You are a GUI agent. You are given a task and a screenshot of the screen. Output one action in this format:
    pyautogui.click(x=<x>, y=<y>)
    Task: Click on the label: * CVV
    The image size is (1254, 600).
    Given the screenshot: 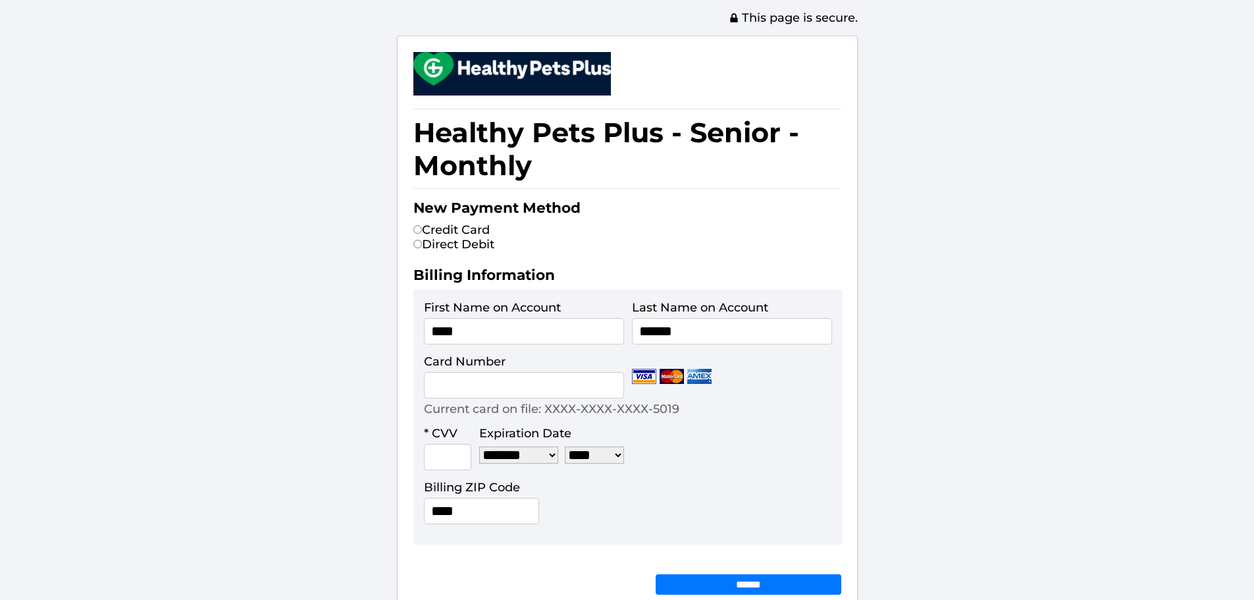 What is the action you would take?
    pyautogui.click(x=440, y=433)
    